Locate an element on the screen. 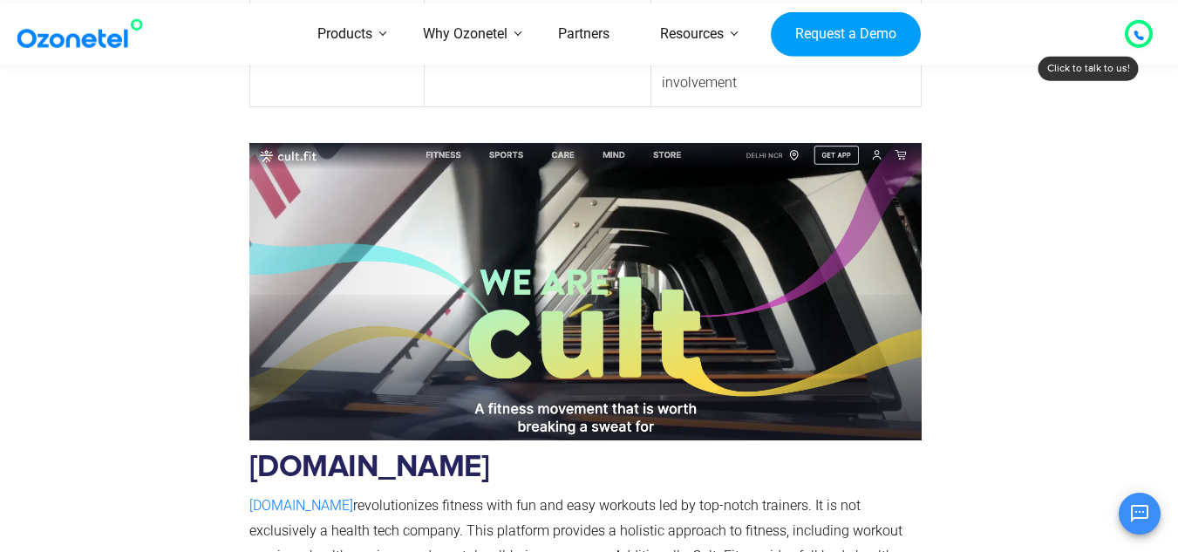 The image size is (1178, 552). a: Request a Demo is located at coordinates (845, 34).